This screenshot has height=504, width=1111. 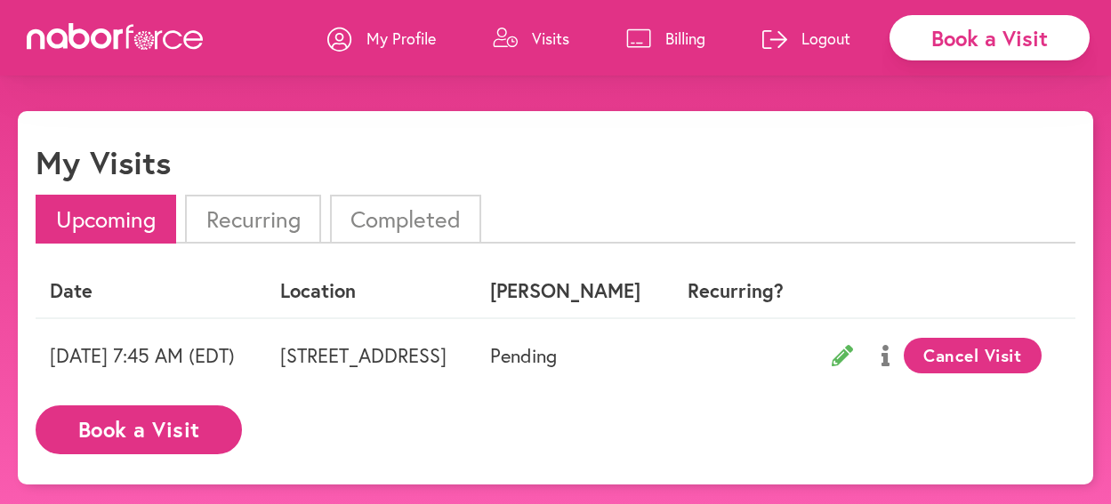 I want to click on th: Recurring?, so click(x=736, y=291).